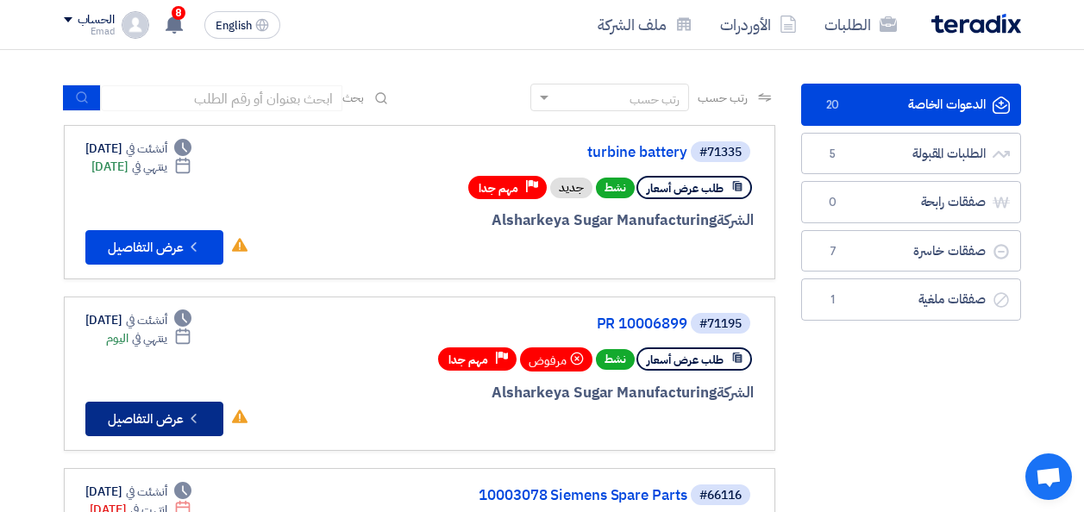 The height and width of the screenshot is (512, 1084). I want to click on div: #71195, so click(720, 324).